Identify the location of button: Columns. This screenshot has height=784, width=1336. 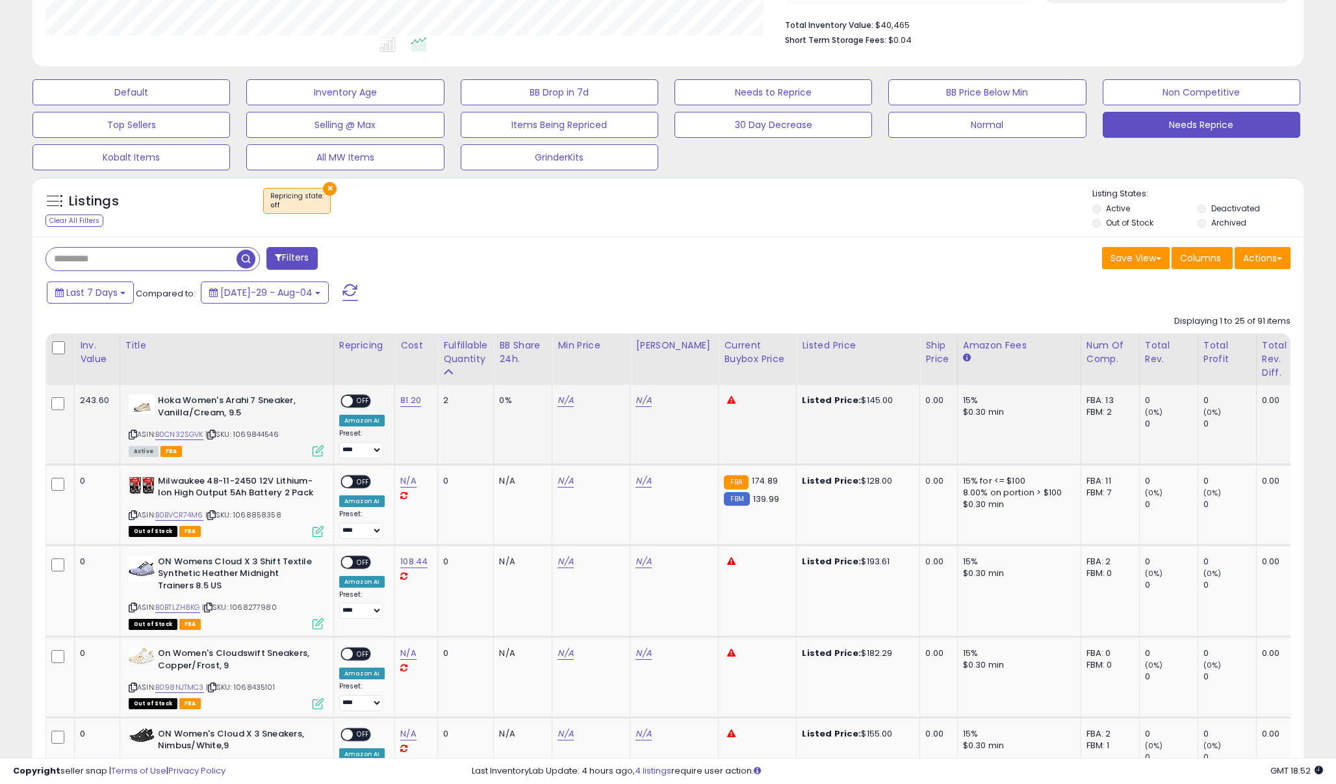
(1203, 258).